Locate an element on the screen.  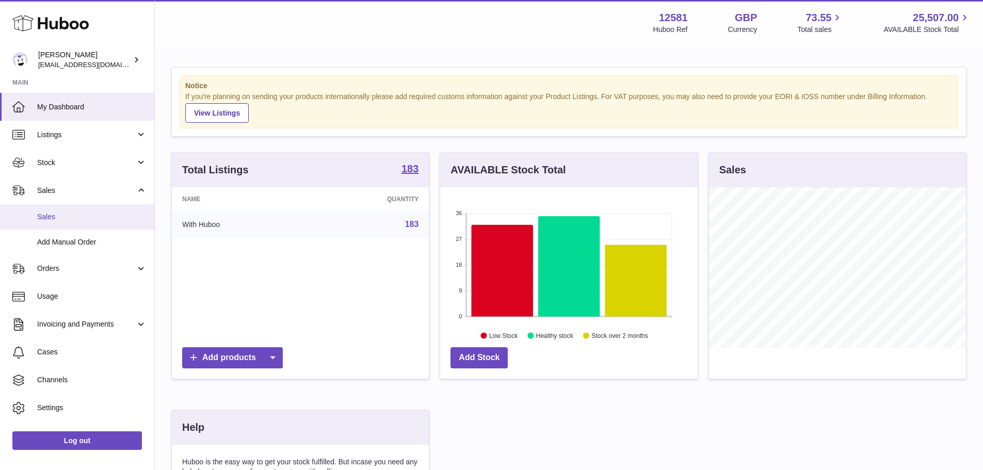
strong: 183 is located at coordinates (410, 169).